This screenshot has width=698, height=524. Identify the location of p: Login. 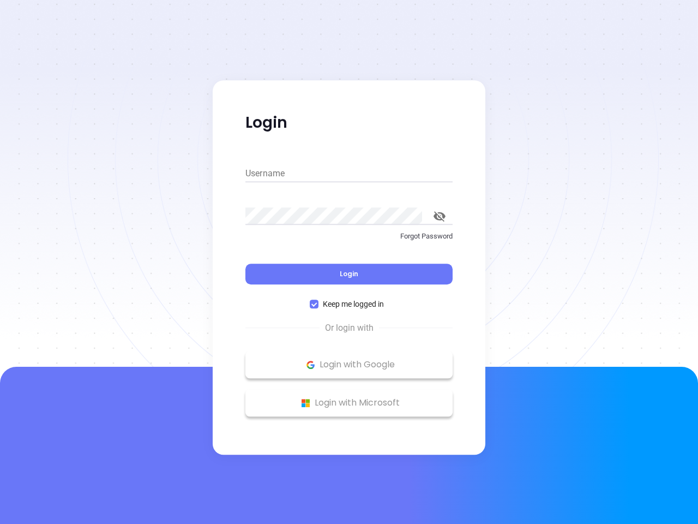
(349, 123).